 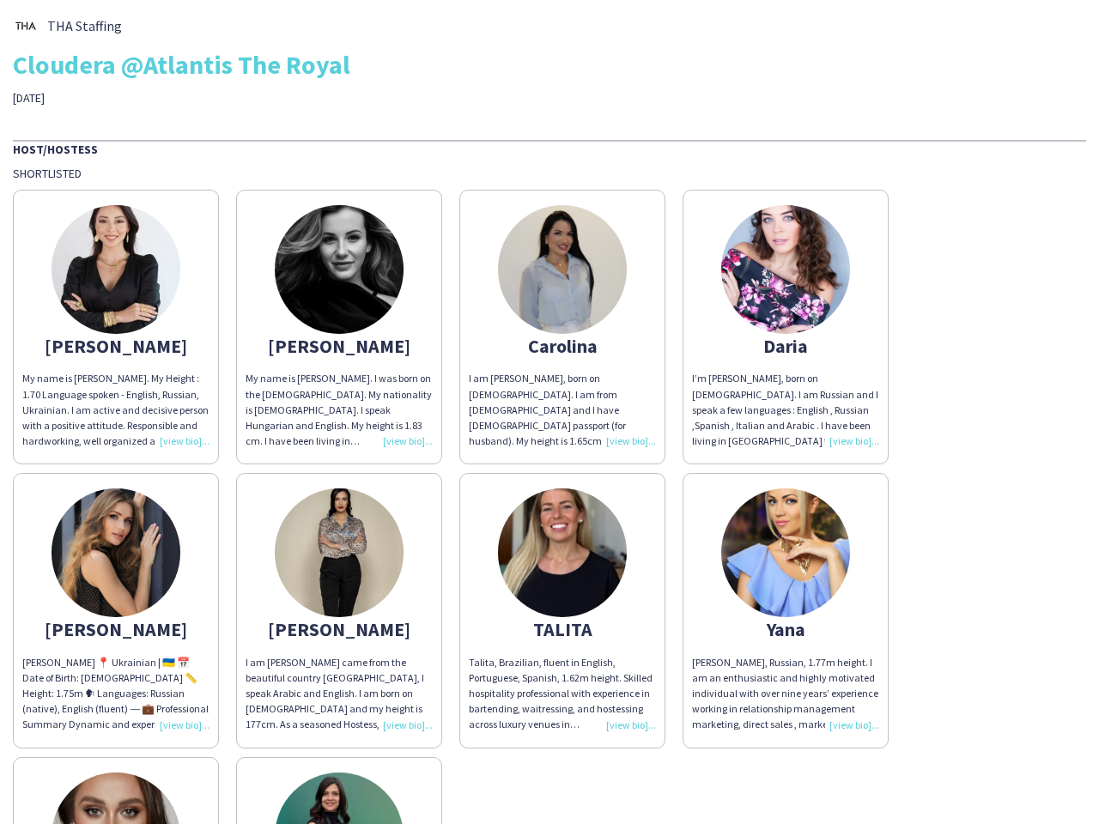 I want to click on div: TALITA, so click(x=562, y=629).